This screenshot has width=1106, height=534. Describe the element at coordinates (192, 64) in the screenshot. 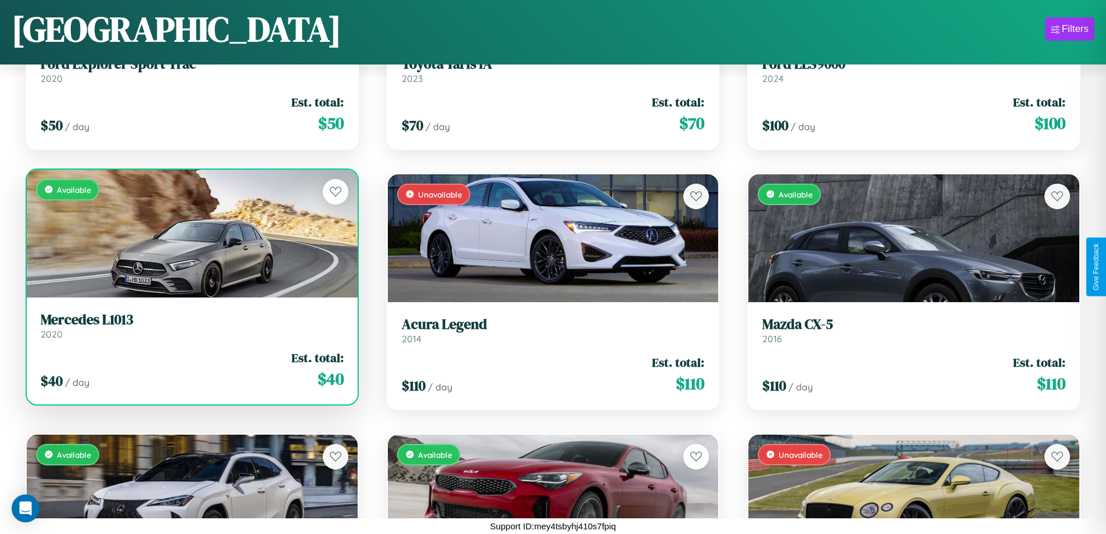

I see `h3: Ford Explorer Sport Trac` at that location.